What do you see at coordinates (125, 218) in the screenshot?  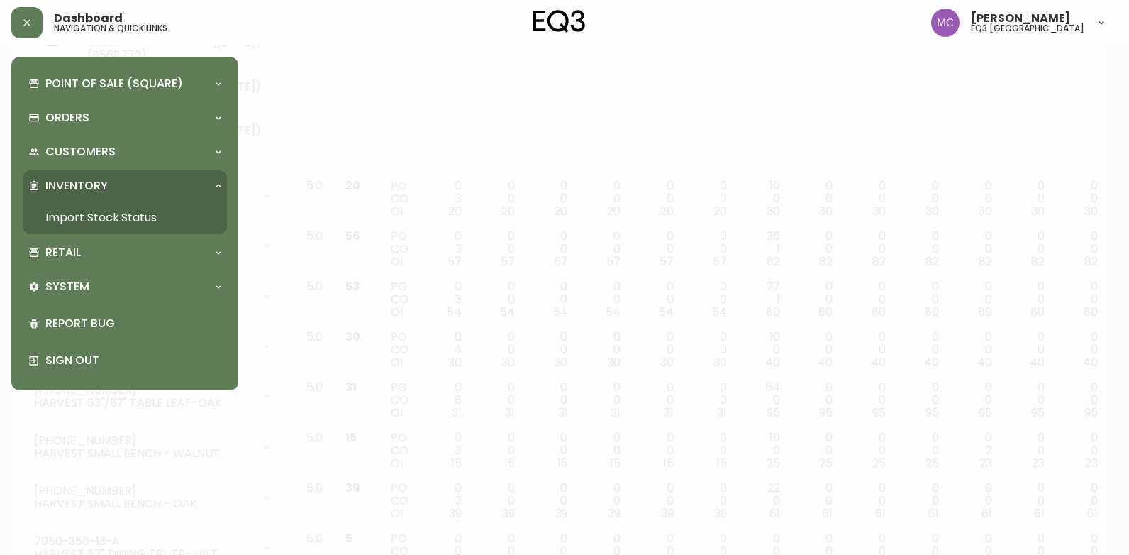 I see `a: Import Stock Status` at bounding box center [125, 218].